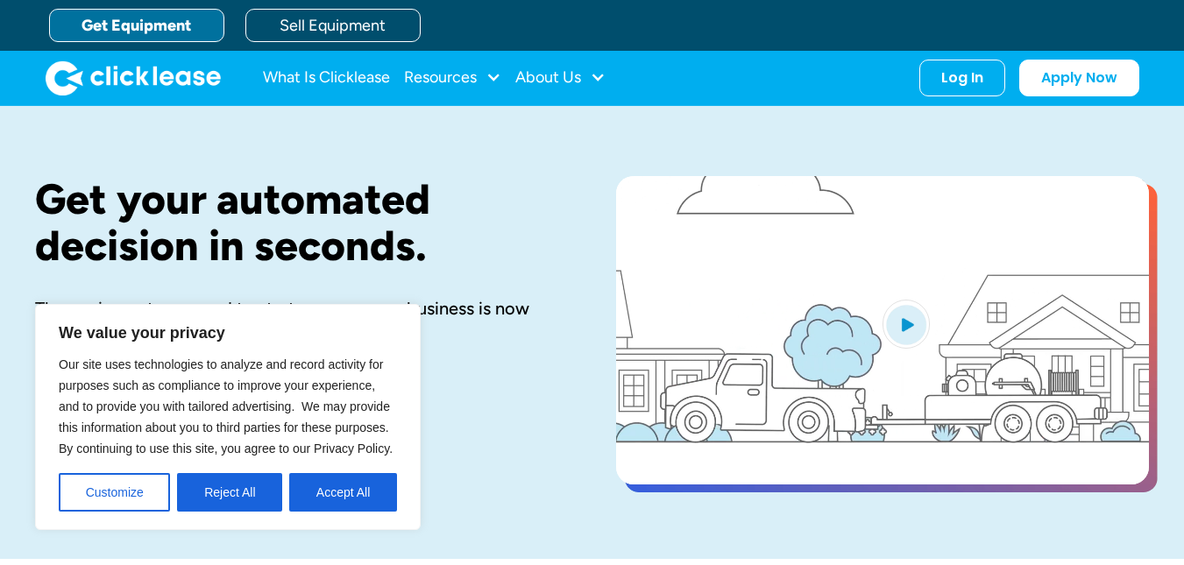  What do you see at coordinates (133, 78) in the screenshot?
I see `a: home` at bounding box center [133, 78].